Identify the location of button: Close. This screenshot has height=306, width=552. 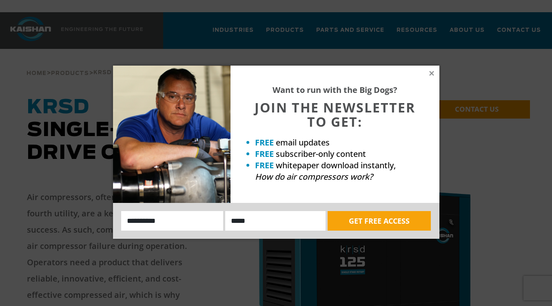
(431, 73).